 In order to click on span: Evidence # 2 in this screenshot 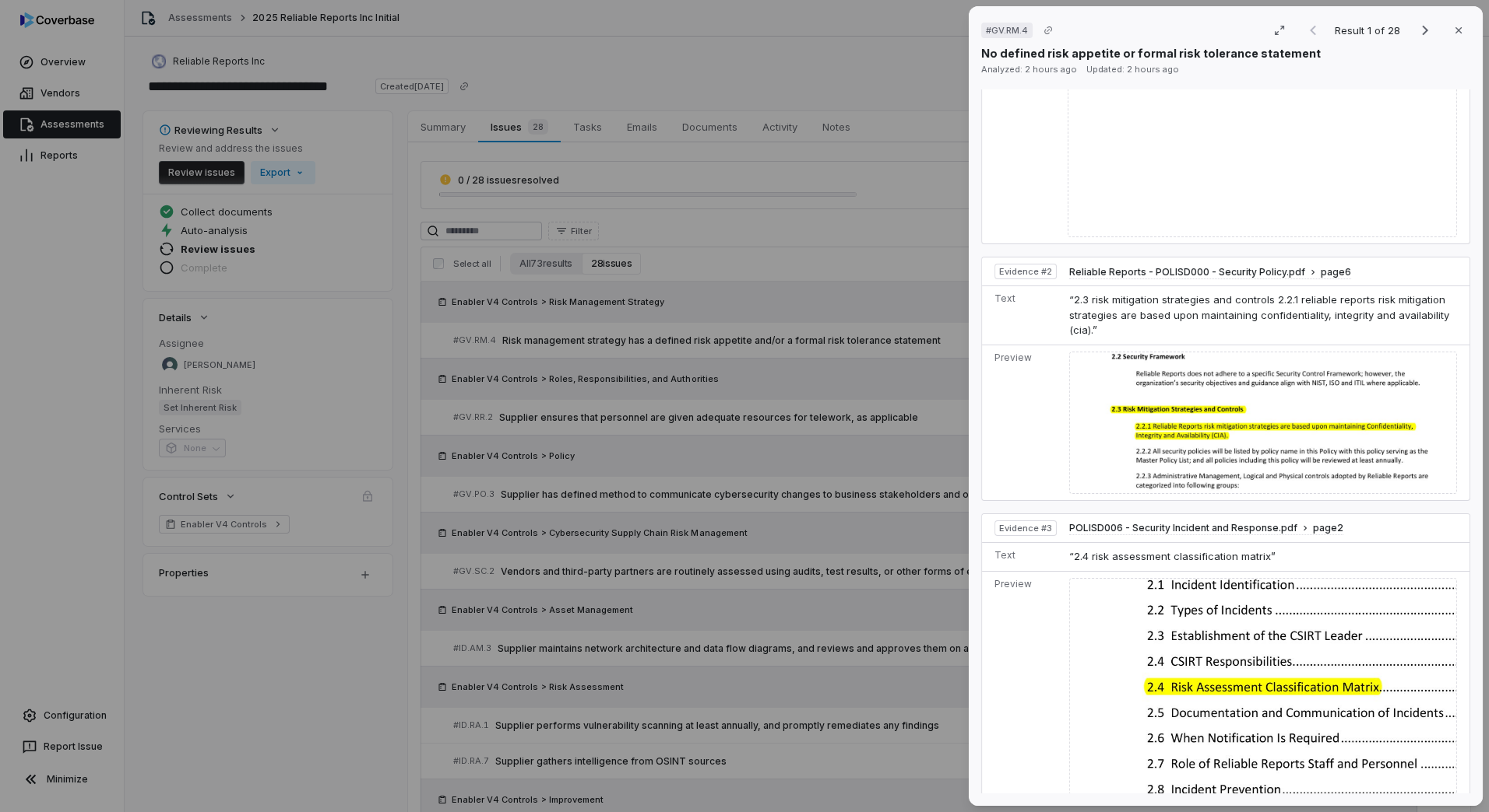, I will do `click(1026, 272)`.